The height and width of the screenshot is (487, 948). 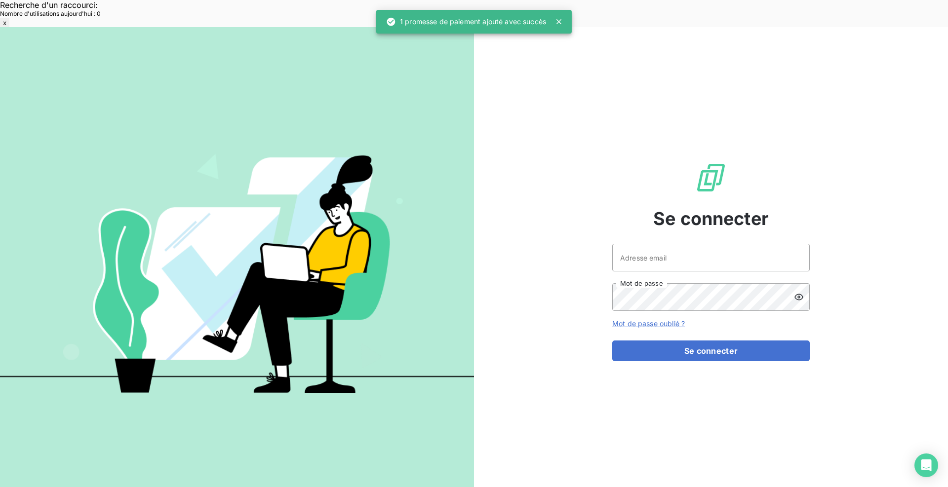 I want to click on img: Logo LeanPay, so click(x=711, y=178).